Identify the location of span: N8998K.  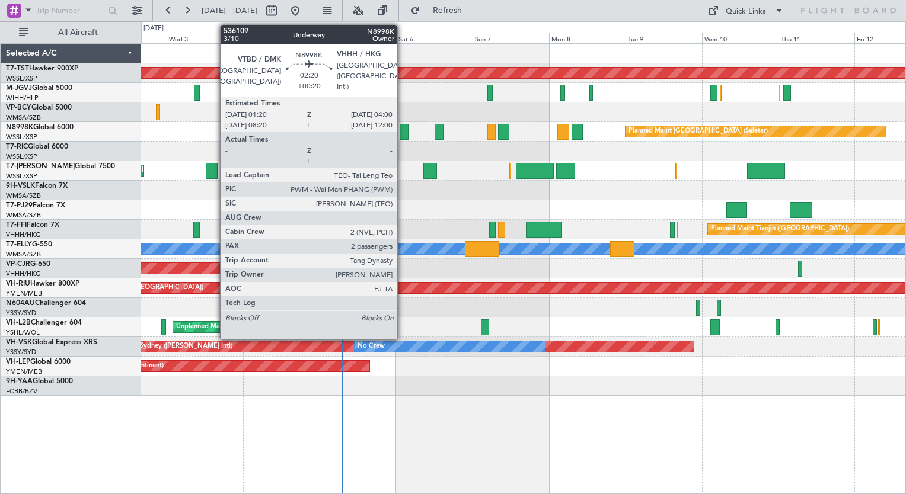
(20, 127).